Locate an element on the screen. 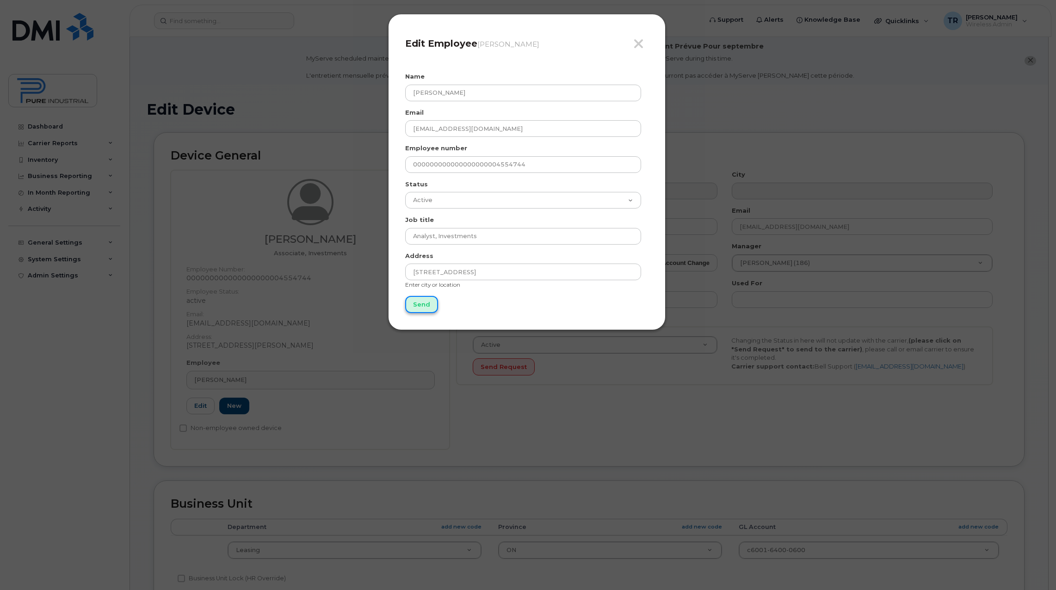 Image resolution: width=1056 pixels, height=590 pixels. h4: Edit Employee is located at coordinates (527, 43).